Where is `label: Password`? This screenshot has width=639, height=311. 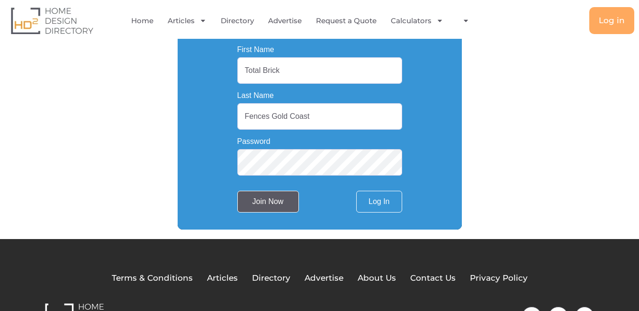 label: Password is located at coordinates (254, 142).